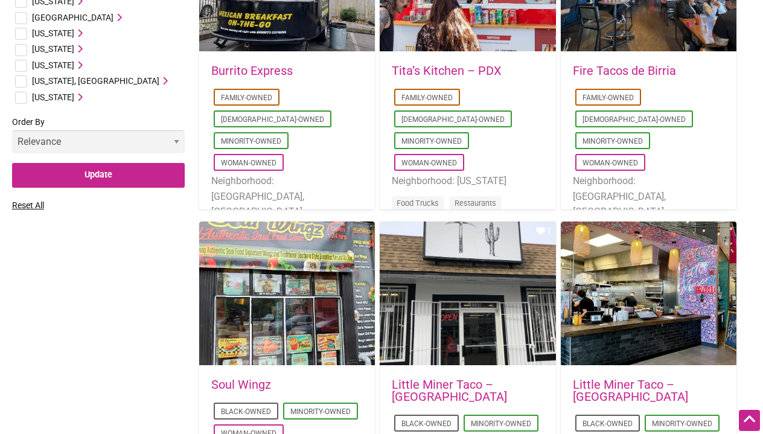 This screenshot has width=763, height=434. What do you see at coordinates (475, 203) in the screenshot?
I see `a: Restaurants` at bounding box center [475, 203].